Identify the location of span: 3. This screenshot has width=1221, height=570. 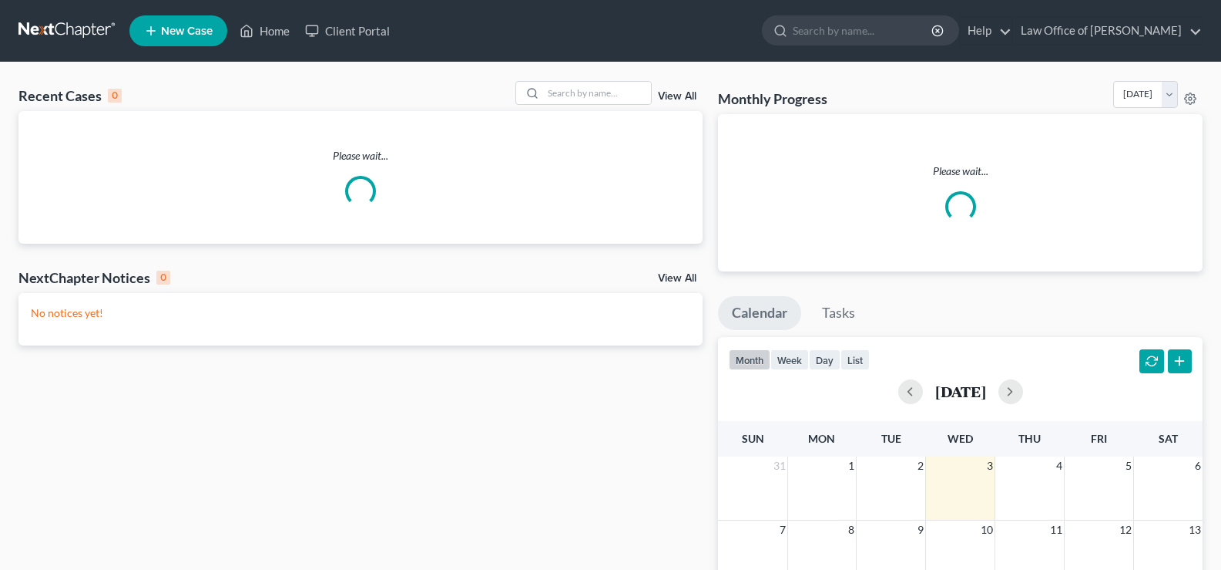
(990, 465).